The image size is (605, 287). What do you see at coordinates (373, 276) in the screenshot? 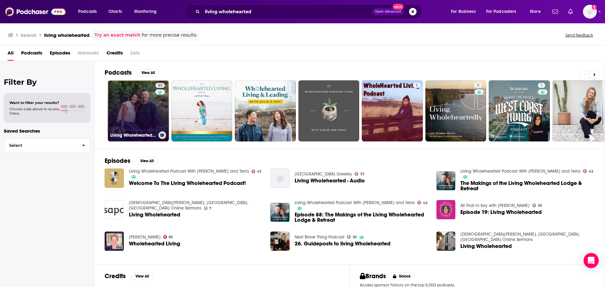
I see `h2: Brands` at bounding box center [373, 276].